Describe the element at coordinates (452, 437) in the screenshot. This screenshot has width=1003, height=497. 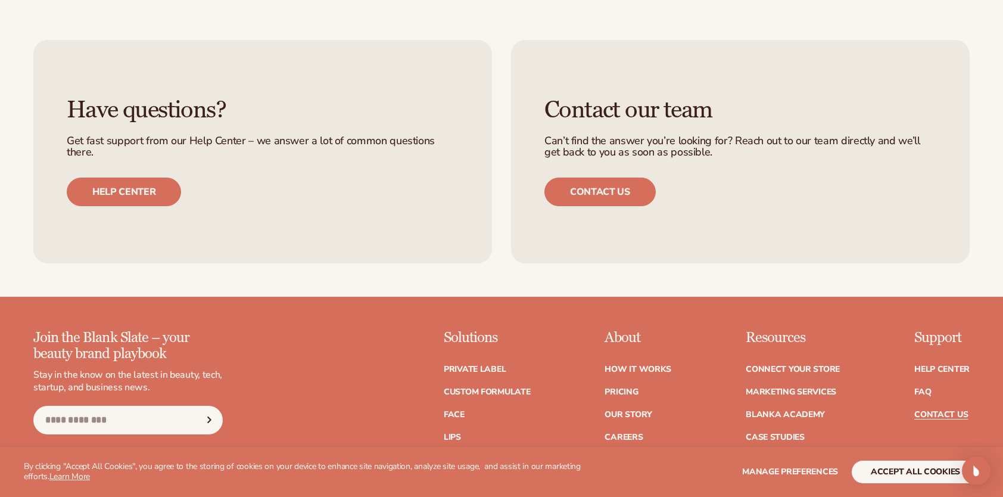
I see `a: Lips` at that location.